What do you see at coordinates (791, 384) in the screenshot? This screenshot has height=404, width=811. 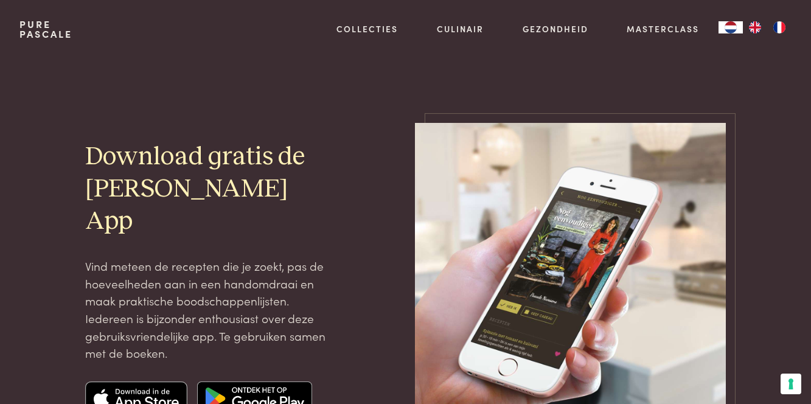 I see `button: Uw voorkeuren voor toestemming voor trackingtechnologieën` at bounding box center [791, 384].